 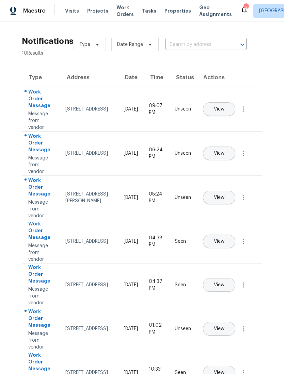 What do you see at coordinates (130, 45) in the screenshot?
I see `span: Date Range` at bounding box center [130, 45].